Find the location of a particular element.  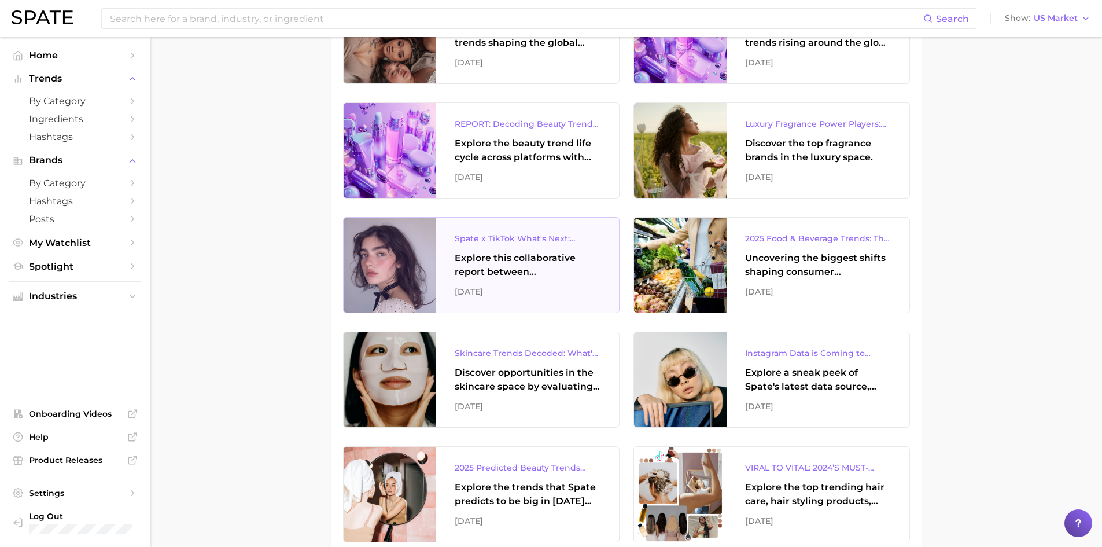

div: Luxury Fragrance Power Players: Consumers’ Brand Favorites is located at coordinates (818, 124).